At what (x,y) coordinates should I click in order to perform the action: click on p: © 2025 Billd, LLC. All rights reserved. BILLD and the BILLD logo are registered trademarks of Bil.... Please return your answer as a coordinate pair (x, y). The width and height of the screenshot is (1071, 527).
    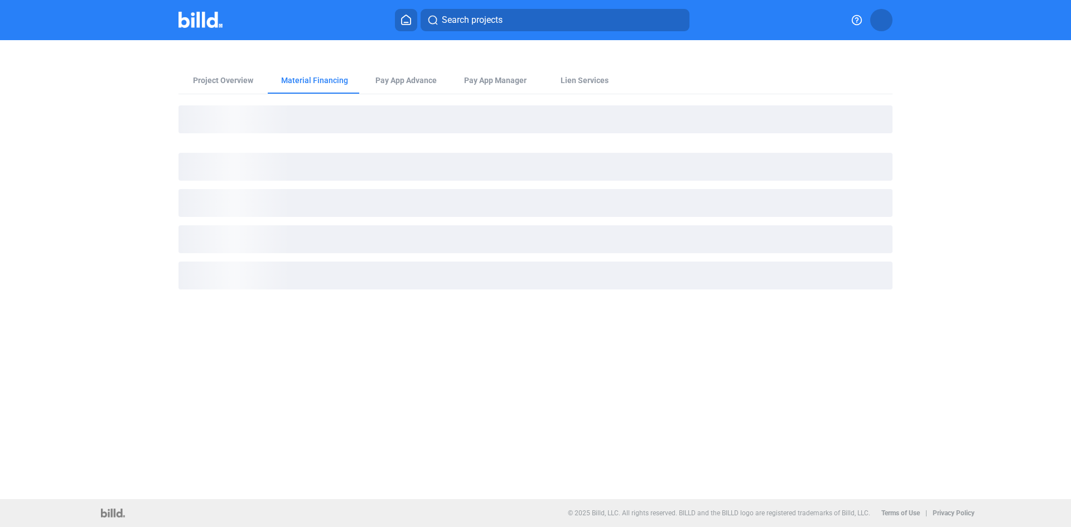
    Looking at the image, I should click on (719, 513).